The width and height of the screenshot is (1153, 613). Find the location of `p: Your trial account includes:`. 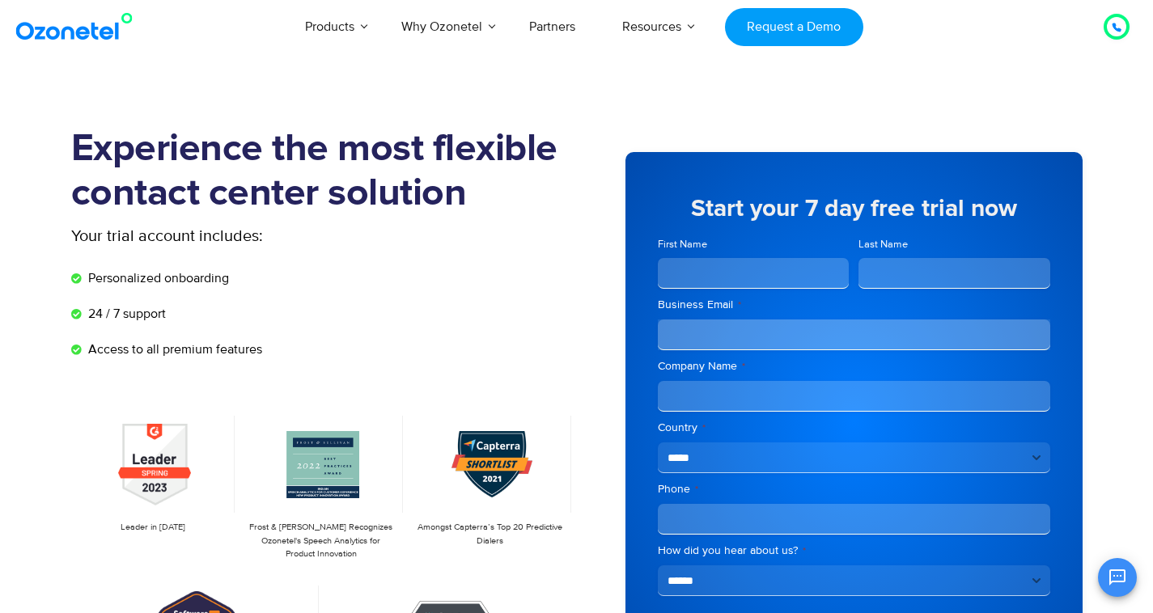

p: Your trial account includes: is located at coordinates (263, 236).